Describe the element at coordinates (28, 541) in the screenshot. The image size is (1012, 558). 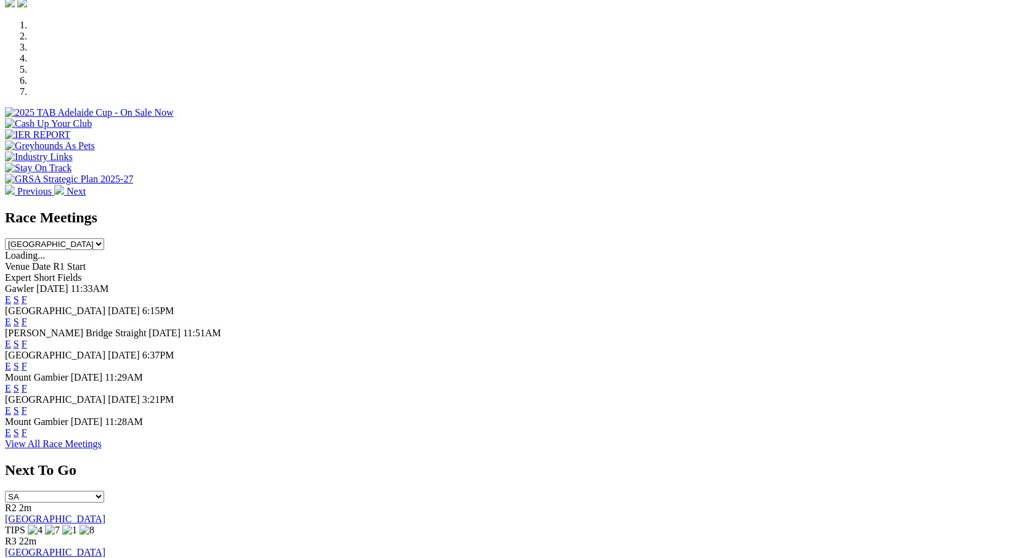
I see `span: 22m` at that location.